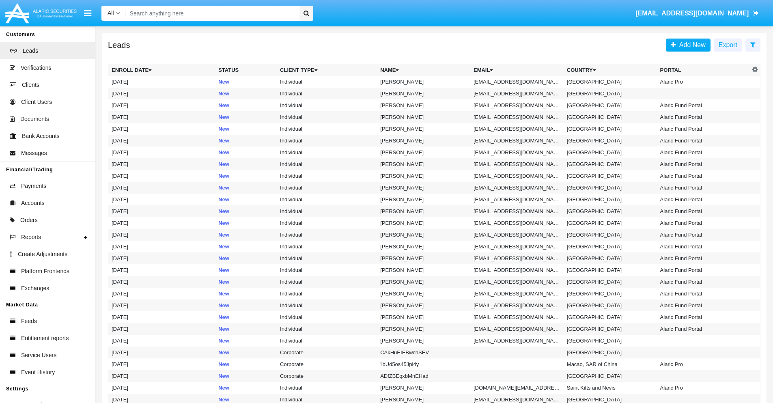  I want to click on th: Status, so click(246, 70).